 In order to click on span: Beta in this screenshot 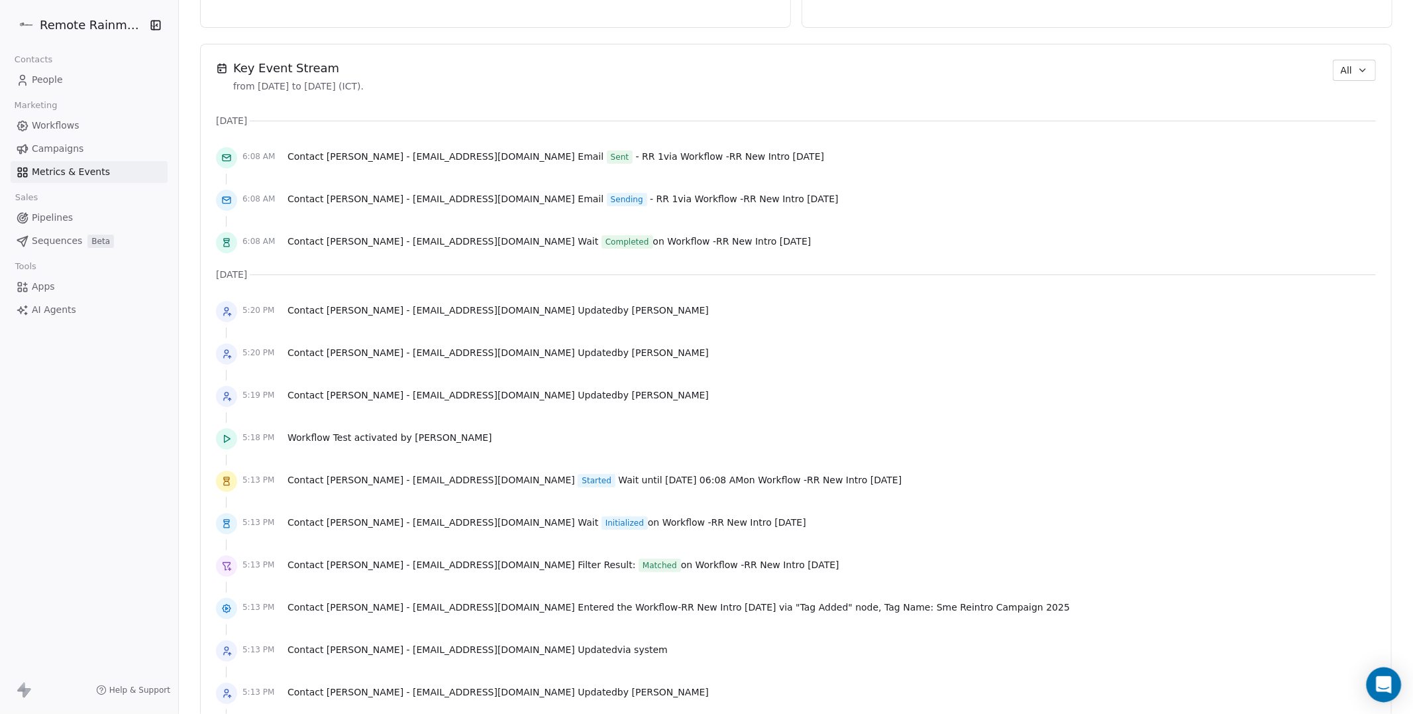, I will do `click(101, 241)`.